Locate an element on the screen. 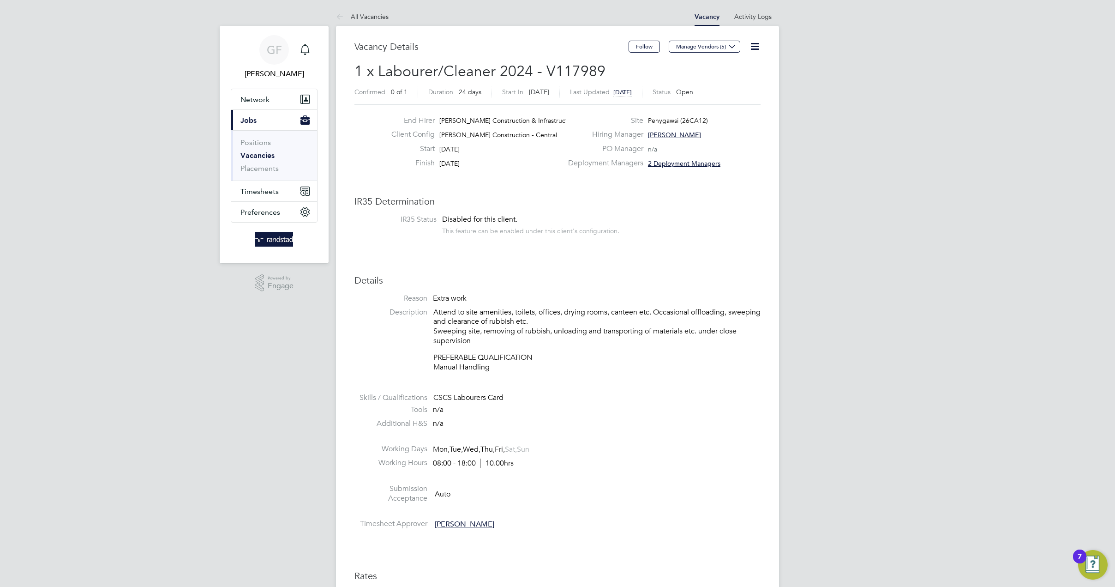  span: Disabled for this client. is located at coordinates (480, 219).